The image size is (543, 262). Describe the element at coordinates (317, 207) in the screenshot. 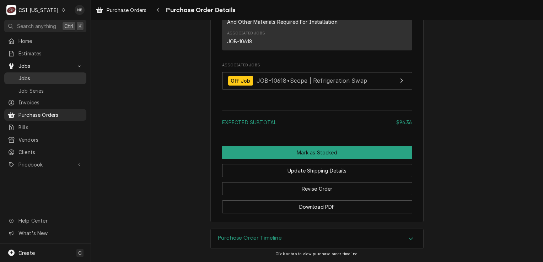

I see `button: Download PDF` at that location.